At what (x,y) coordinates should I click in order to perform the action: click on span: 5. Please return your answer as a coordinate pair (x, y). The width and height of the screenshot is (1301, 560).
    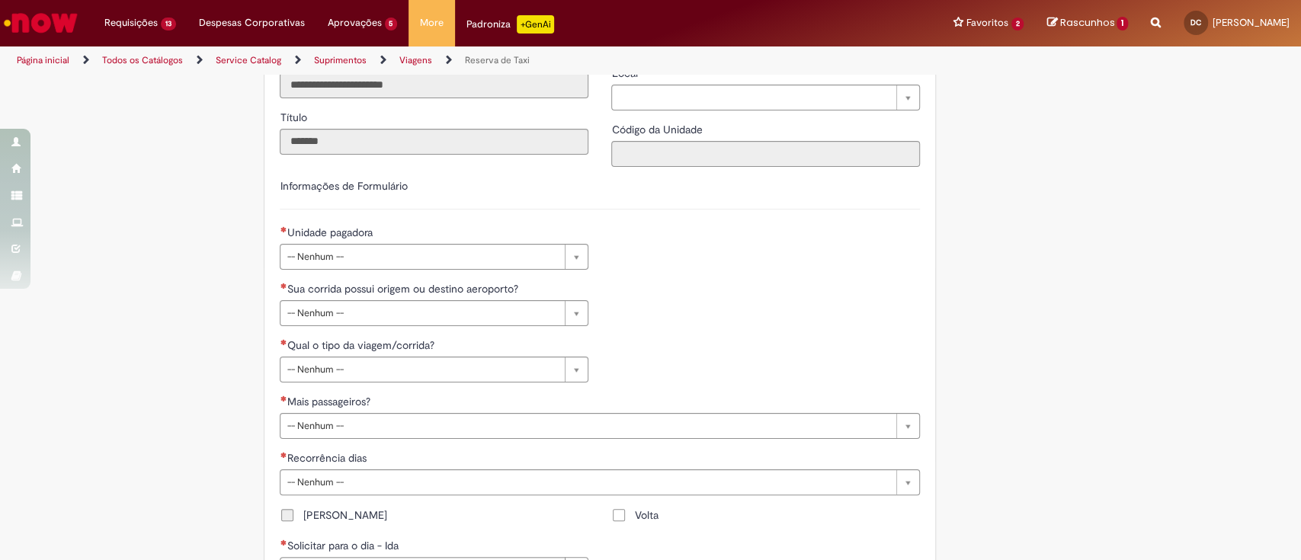
    Looking at the image, I should click on (391, 24).